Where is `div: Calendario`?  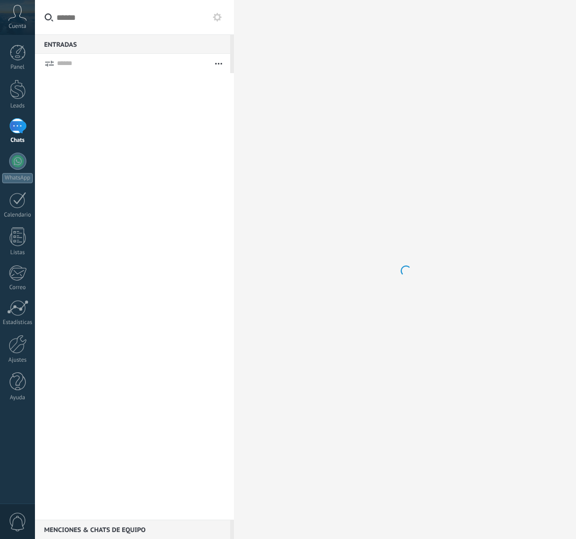
div: Calendario is located at coordinates (18, 215).